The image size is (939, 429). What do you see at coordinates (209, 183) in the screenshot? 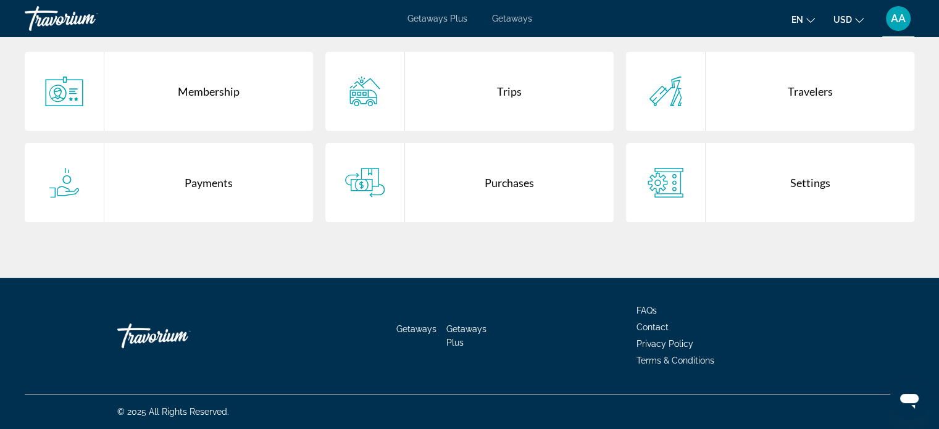
I see `div: Payments` at bounding box center [209, 183].